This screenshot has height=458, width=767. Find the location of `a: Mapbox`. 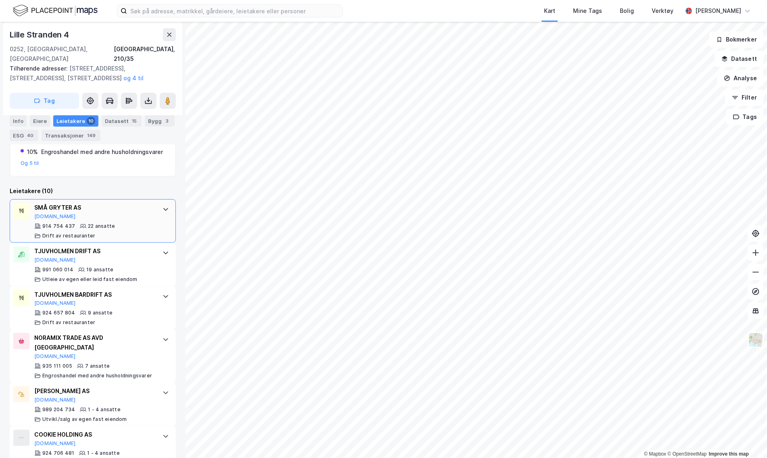

a: Mapbox is located at coordinates (655, 454).